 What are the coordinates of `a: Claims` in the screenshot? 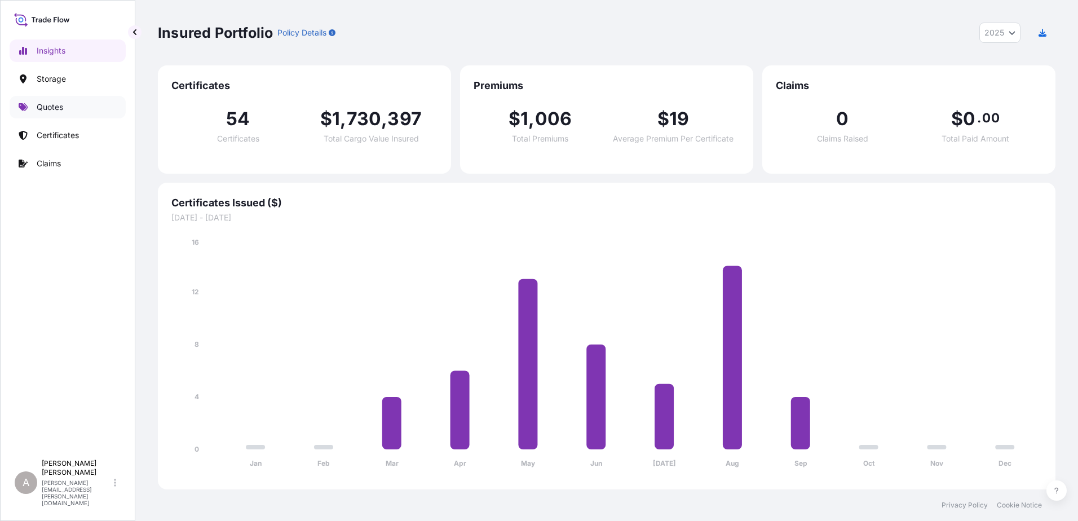 It's located at (68, 164).